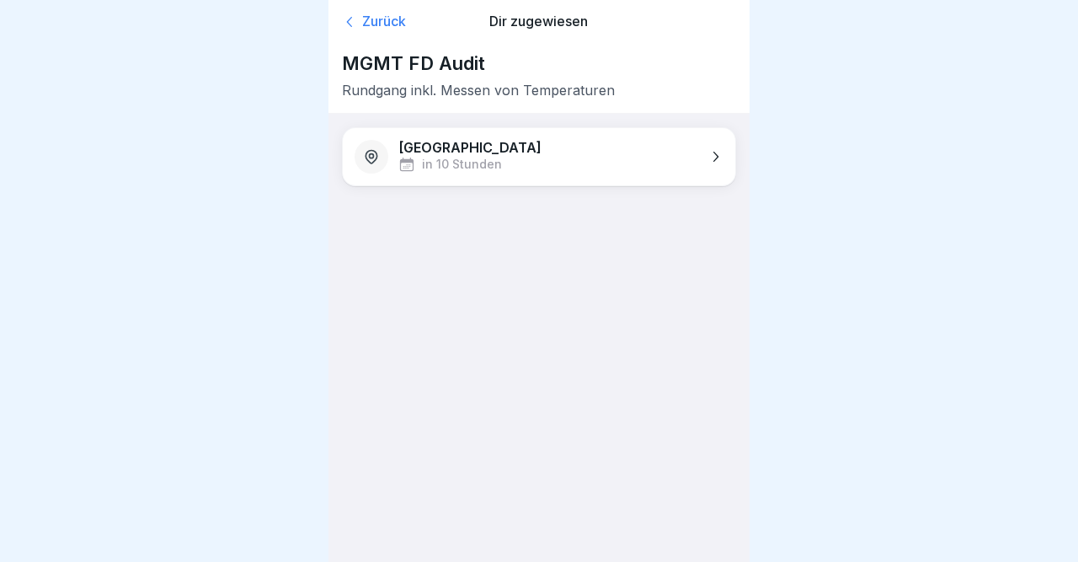  I want to click on a: Zurück, so click(404, 22).